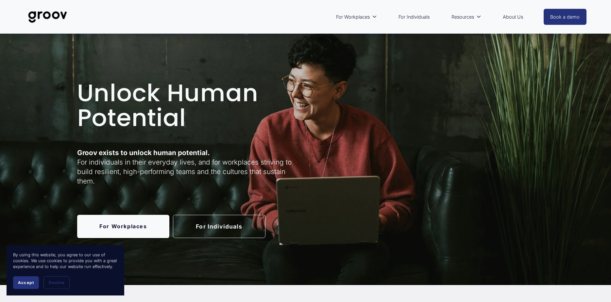  Describe the element at coordinates (57, 283) in the screenshot. I see `span: Decline` at that location.